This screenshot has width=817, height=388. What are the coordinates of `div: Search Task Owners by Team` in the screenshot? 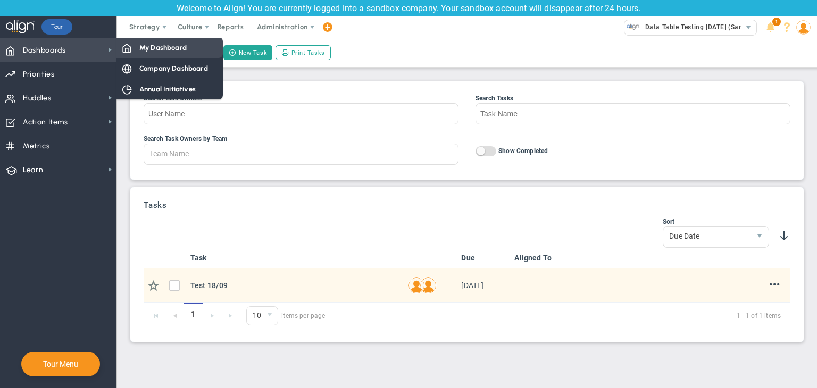 It's located at (301, 139).